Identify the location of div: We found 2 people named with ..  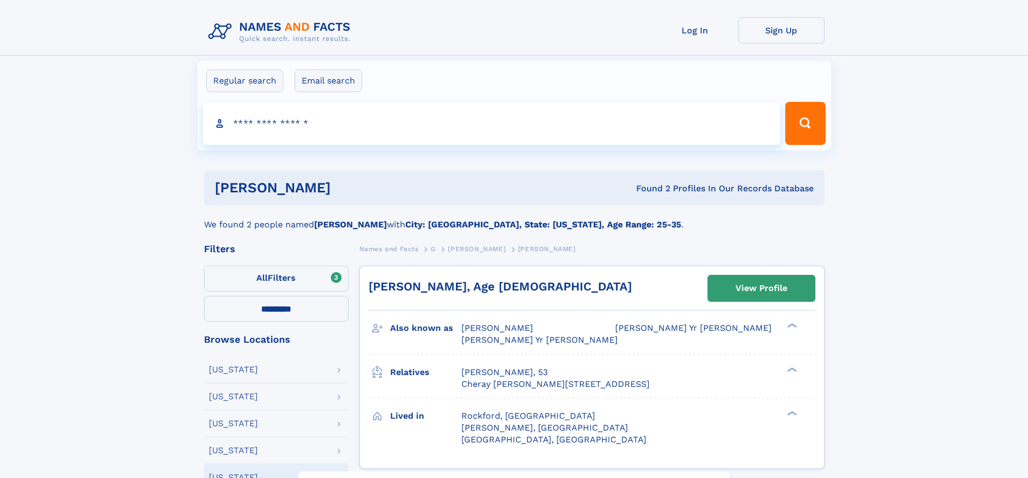
(514, 218).